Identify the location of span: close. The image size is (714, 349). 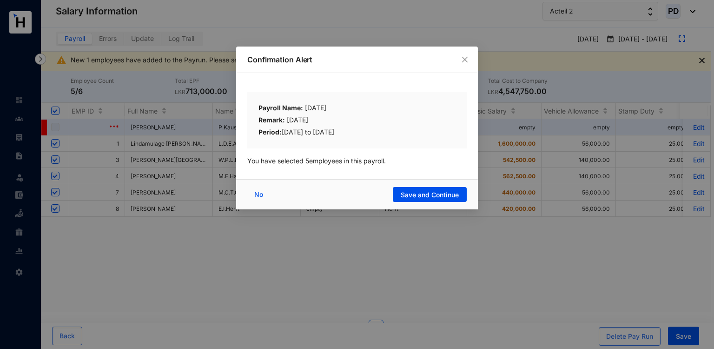
(465, 59).